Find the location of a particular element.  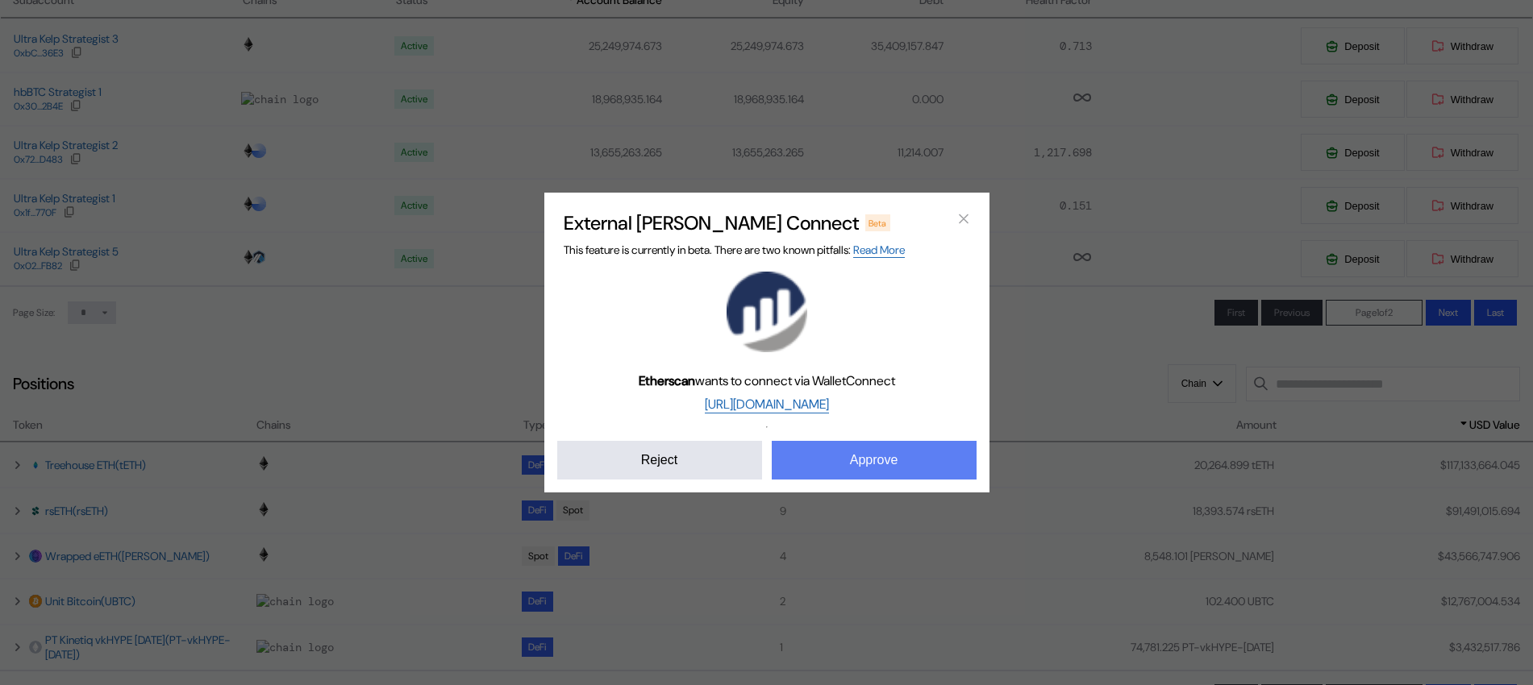

span: This feature is currently in beta. There are two known pitfalls: is located at coordinates (734, 250).